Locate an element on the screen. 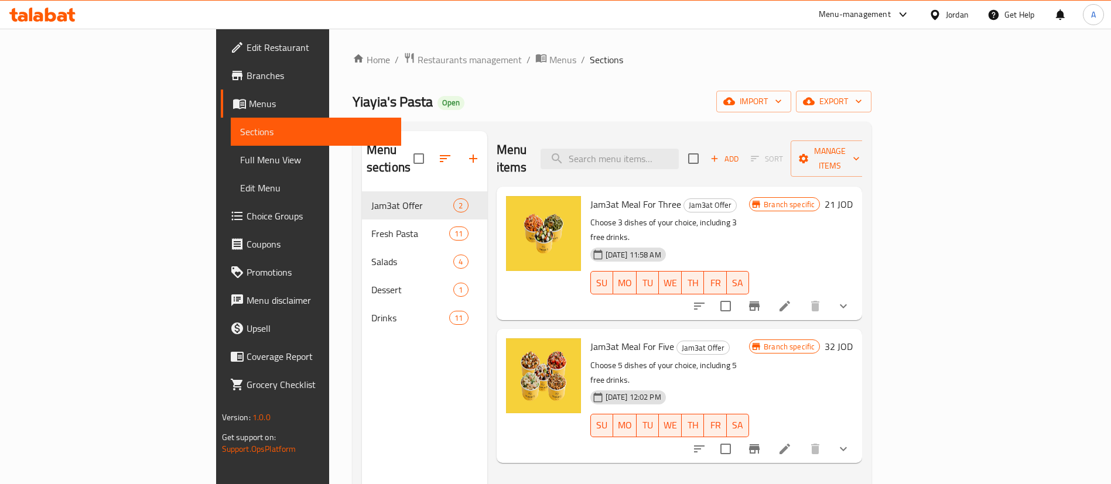  div: Fresh Pasta is located at coordinates (410, 234).